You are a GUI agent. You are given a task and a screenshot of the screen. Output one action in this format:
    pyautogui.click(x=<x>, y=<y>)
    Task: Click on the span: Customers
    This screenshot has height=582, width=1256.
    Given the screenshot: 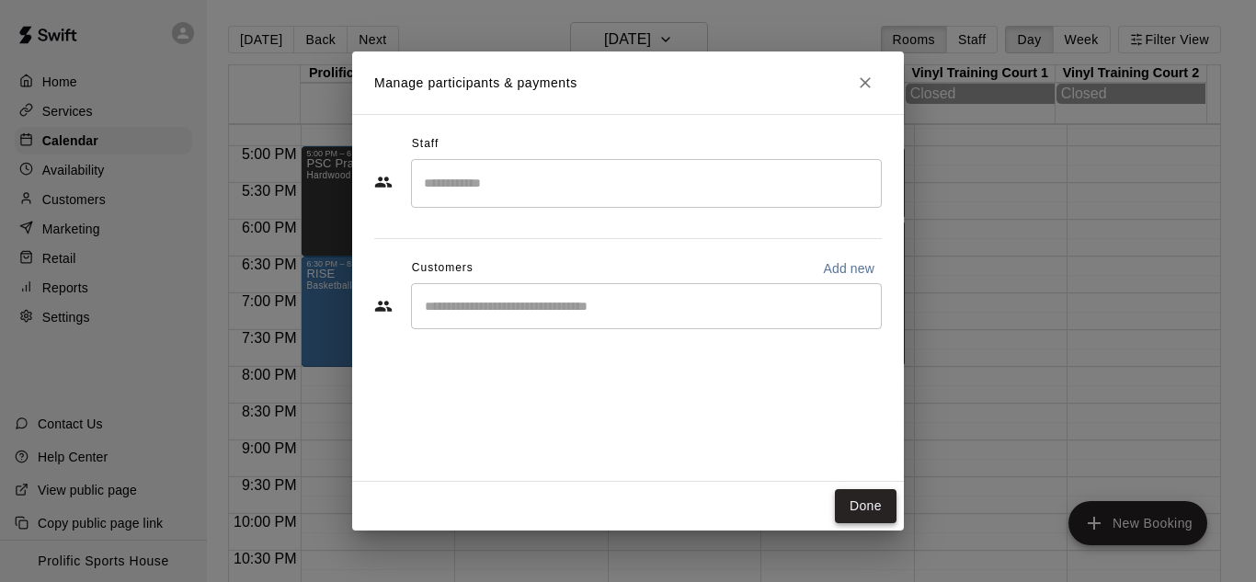 What is the action you would take?
    pyautogui.click(x=442, y=268)
    